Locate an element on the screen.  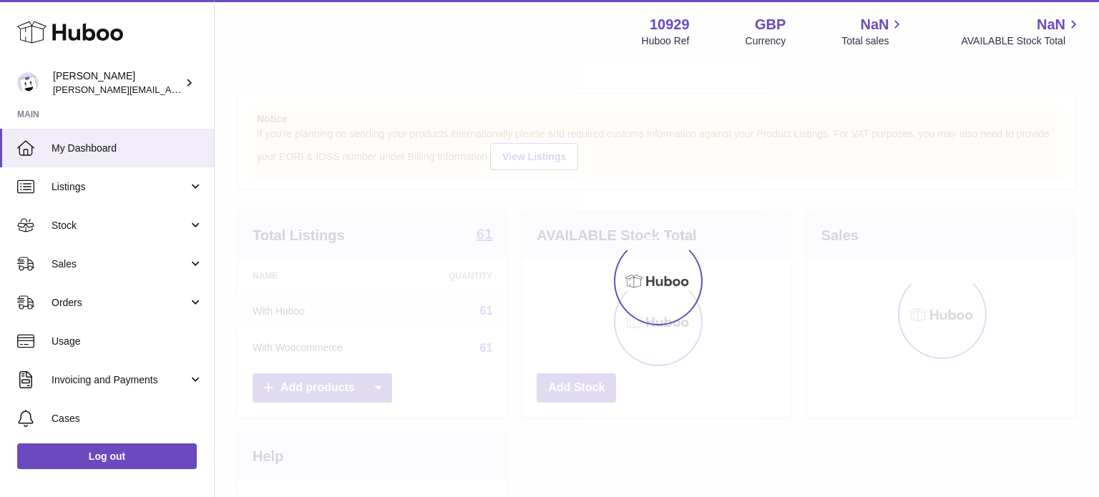
span: Invoicing and Payments is located at coordinates (120, 380).